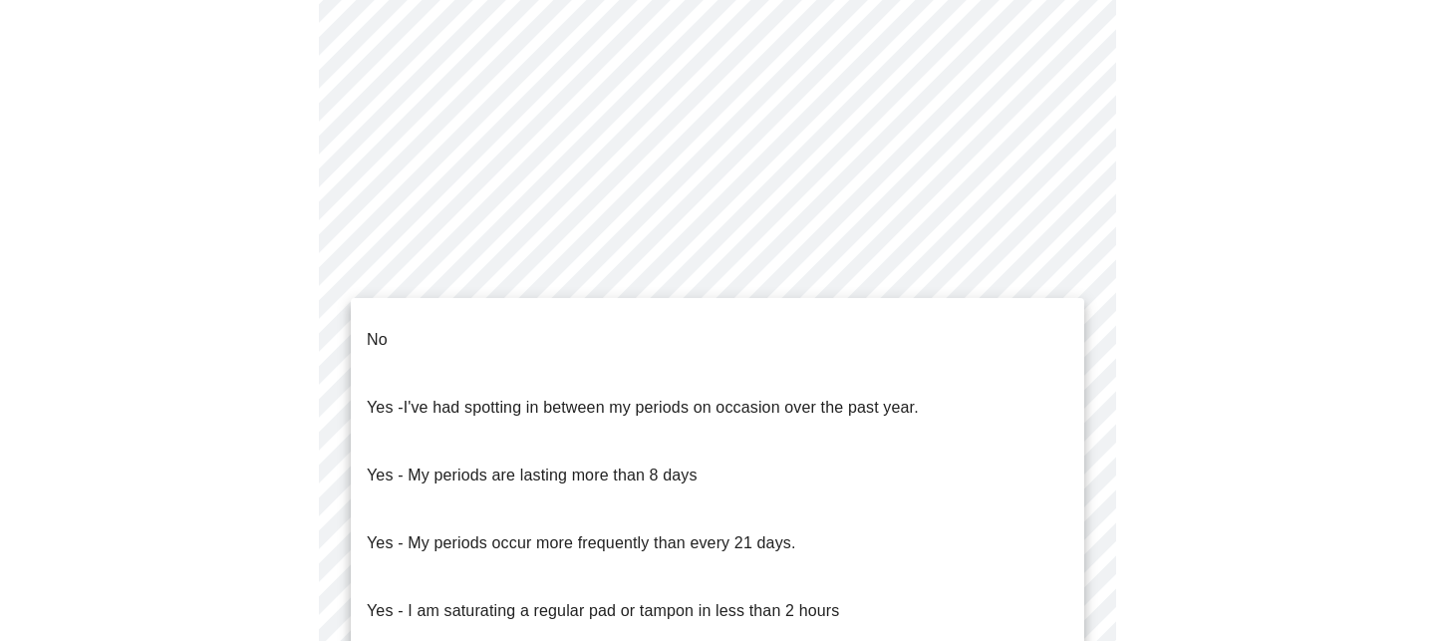  What do you see at coordinates (581, 543) in the screenshot?
I see `p: Yes - My periods occur more frequently than every 21 days.` at bounding box center [581, 543].